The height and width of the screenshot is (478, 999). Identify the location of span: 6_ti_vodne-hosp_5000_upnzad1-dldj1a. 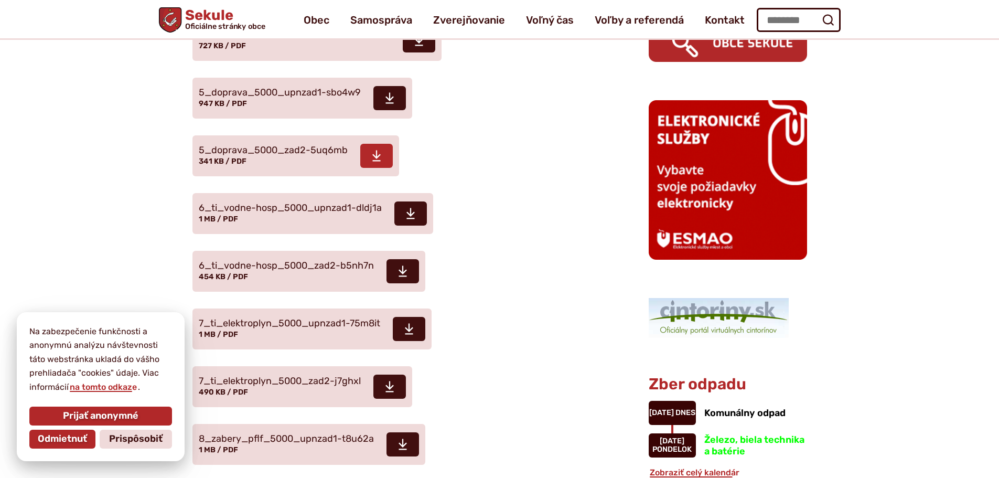
(290, 208).